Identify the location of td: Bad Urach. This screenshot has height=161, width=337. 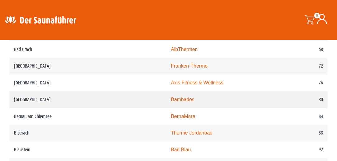
(88, 49).